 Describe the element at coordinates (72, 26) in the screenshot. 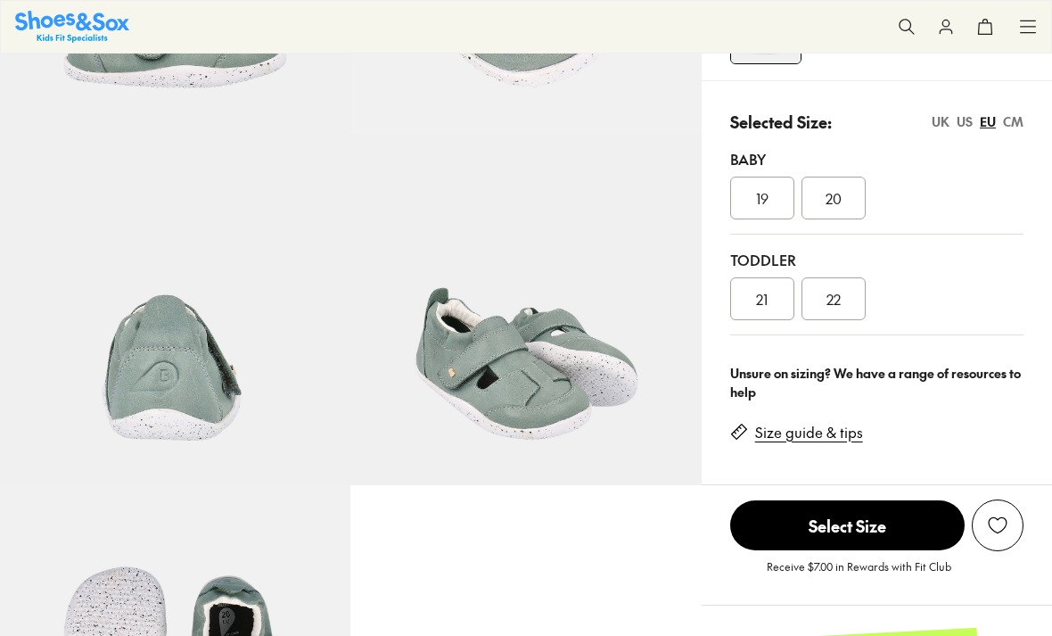

I see `img: SNS_Logo_Responsive.svg` at that location.